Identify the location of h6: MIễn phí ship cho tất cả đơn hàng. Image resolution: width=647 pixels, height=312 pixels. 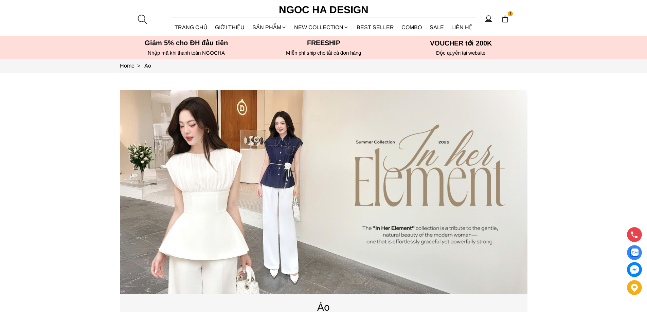
(324, 53).